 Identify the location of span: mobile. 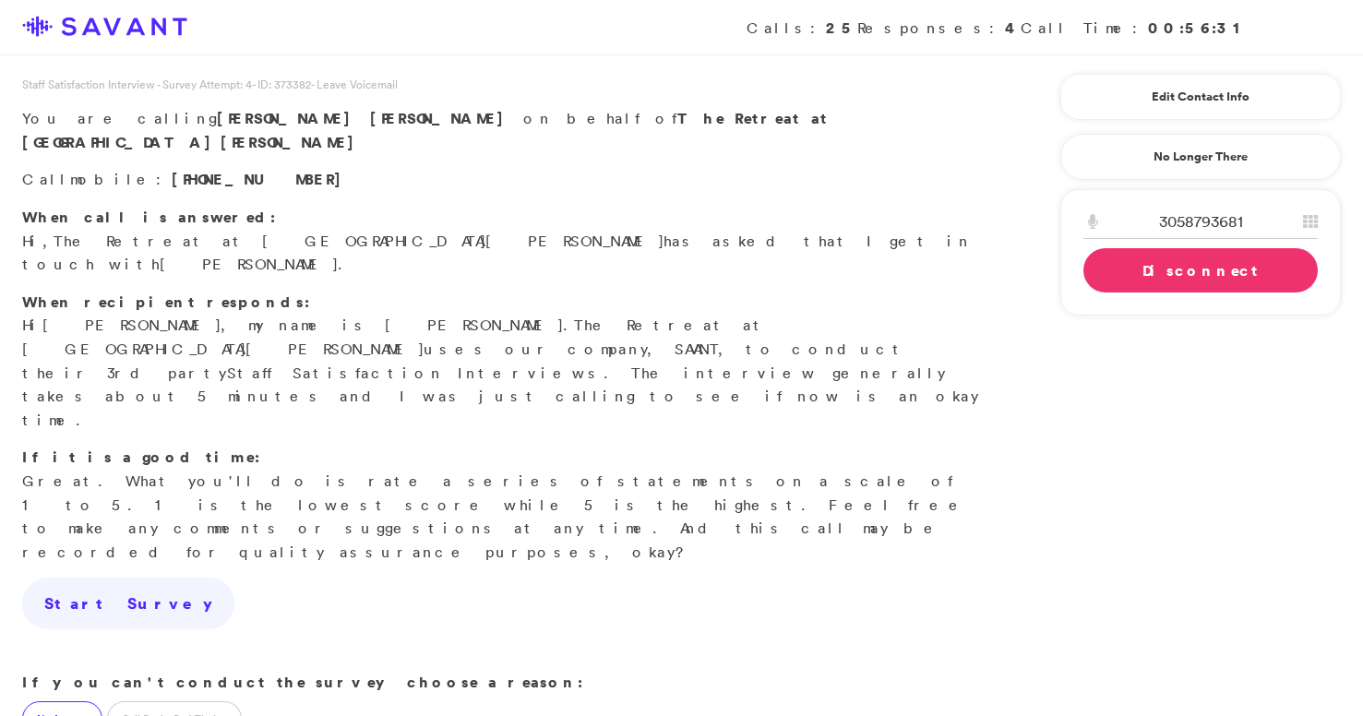
(113, 179).